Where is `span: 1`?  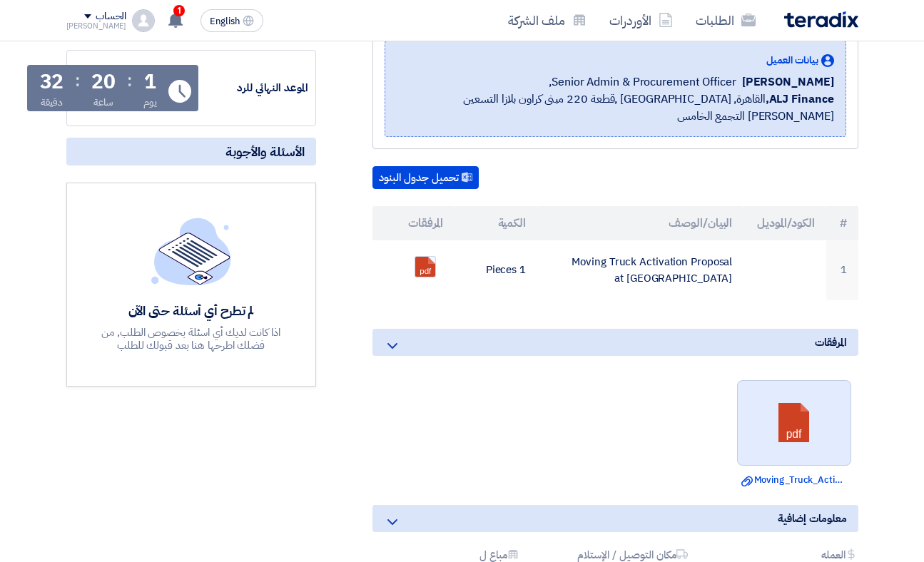 span: 1 is located at coordinates (179, 11).